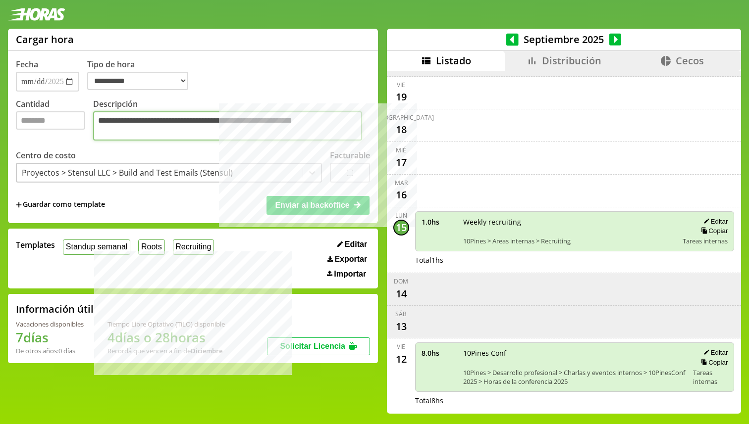 The image size is (749, 424). I want to click on div: sáb, so click(401, 314).